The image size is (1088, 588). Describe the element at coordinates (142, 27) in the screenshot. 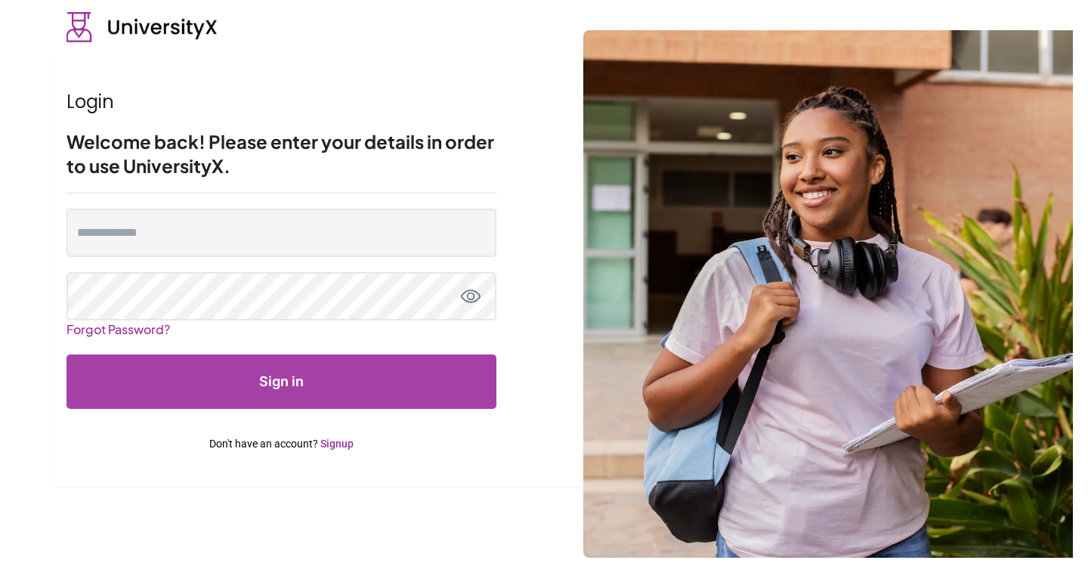

I see `img: UniversityX logo` at that location.